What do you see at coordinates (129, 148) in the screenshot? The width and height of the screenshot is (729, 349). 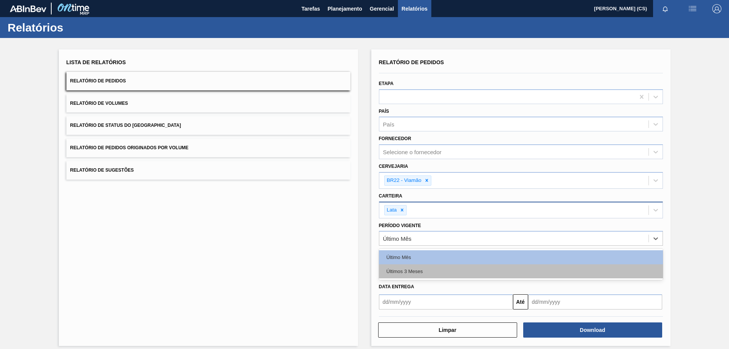 I see `span: Relatório de Pedidos Originados por Volume` at bounding box center [129, 148].